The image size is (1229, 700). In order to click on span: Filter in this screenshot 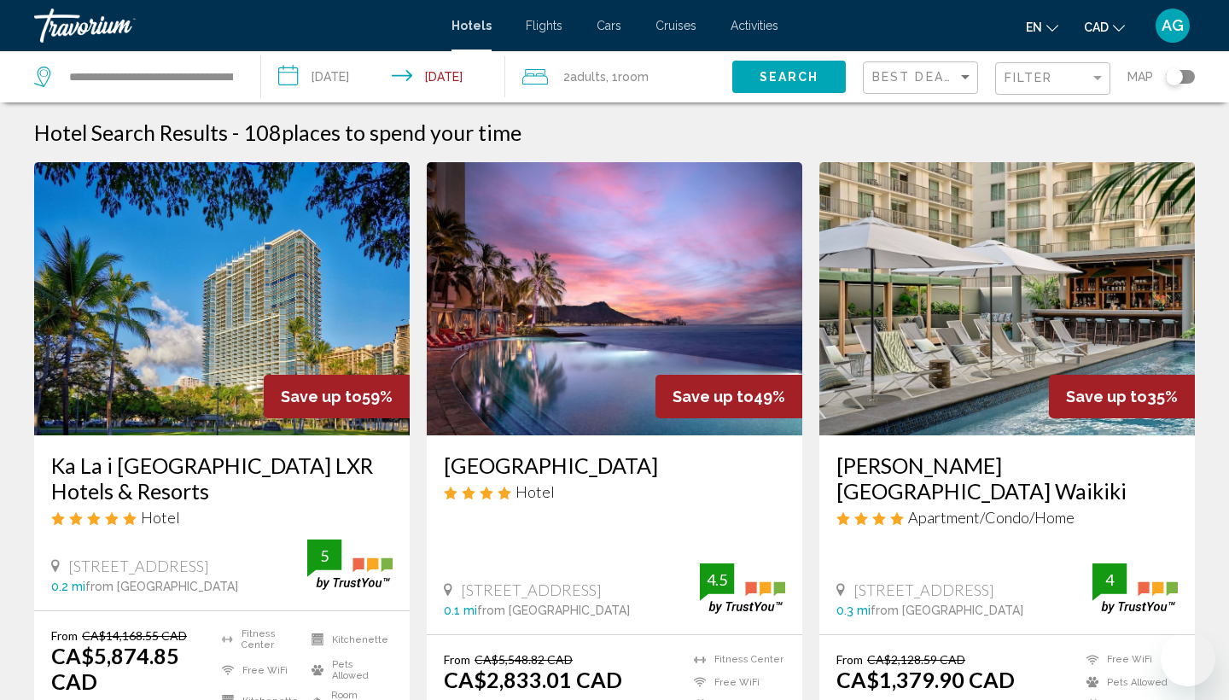, I will do `click(1029, 78)`.